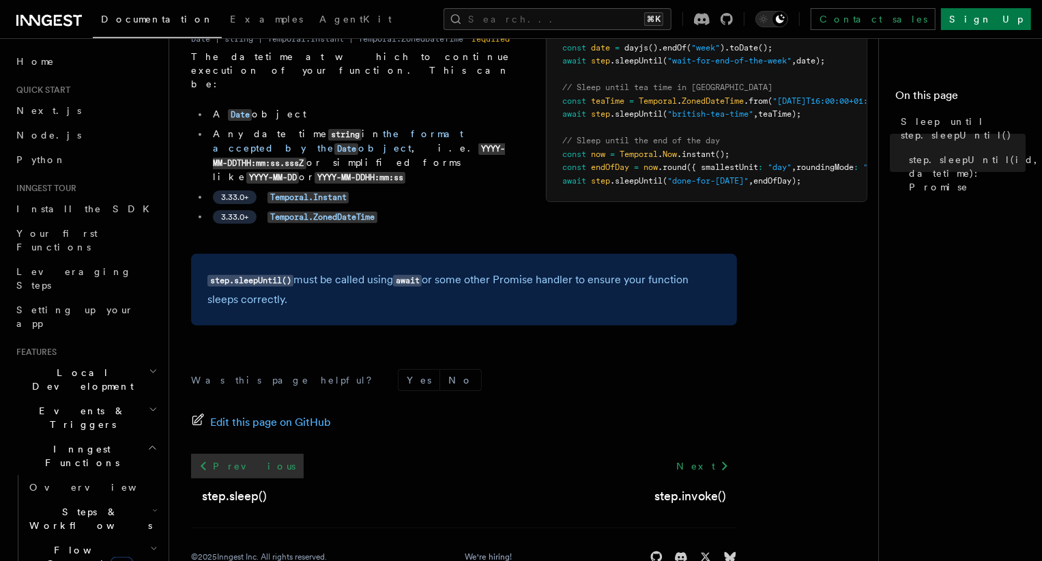 This screenshot has width=1042, height=561. Describe the element at coordinates (491, 39) in the screenshot. I see `dd: required` at that location.